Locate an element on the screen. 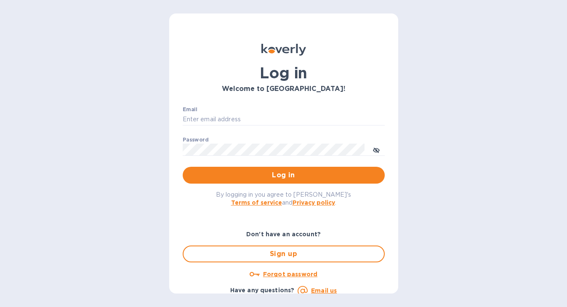 The image size is (567, 307). a: Email us is located at coordinates (324, 291).